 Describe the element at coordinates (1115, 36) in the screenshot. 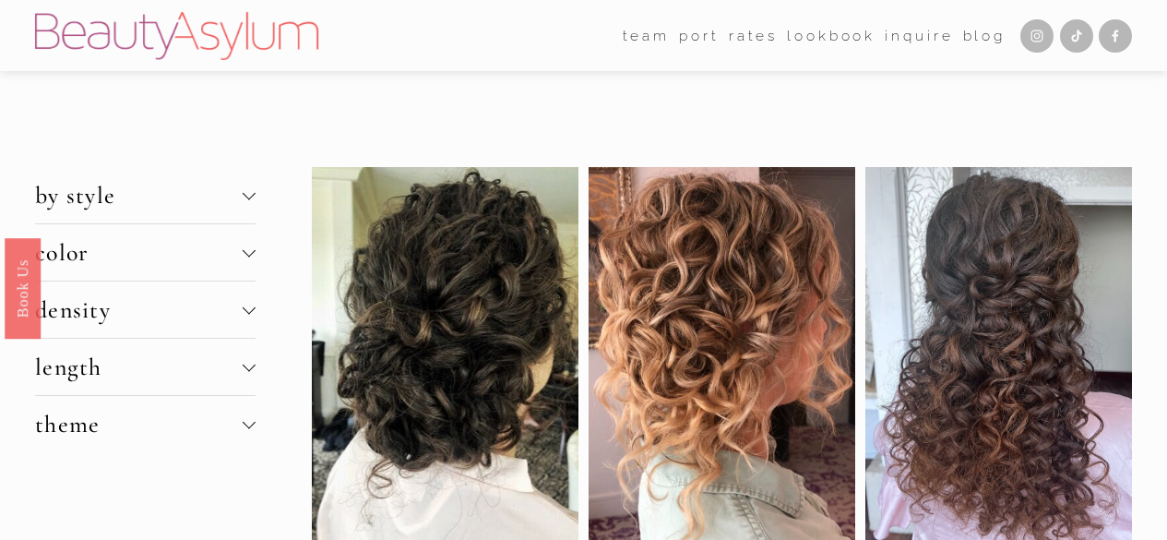

I see `a: Facebook` at that location.